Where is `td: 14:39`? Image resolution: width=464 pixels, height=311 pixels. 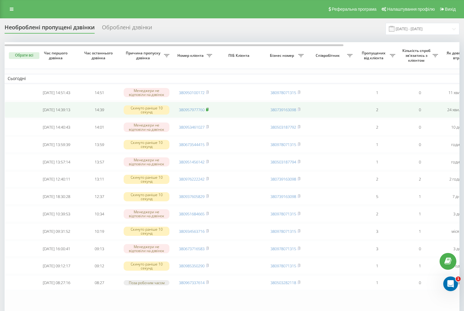 td: 14:39 is located at coordinates (99, 110).